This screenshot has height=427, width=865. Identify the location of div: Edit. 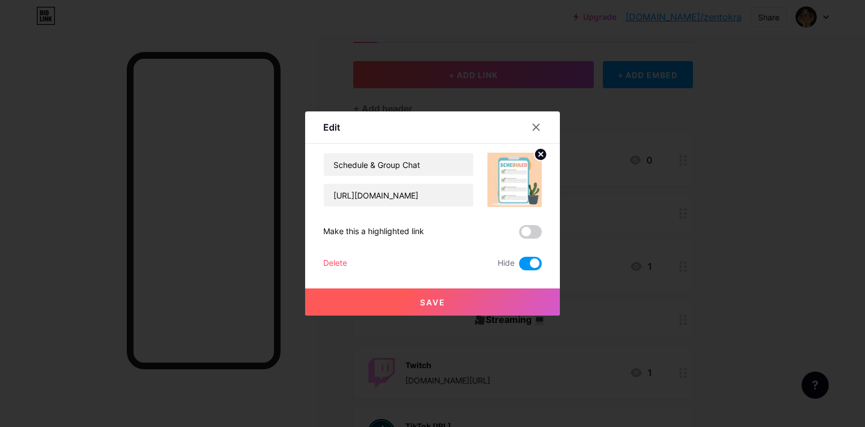
(332, 127).